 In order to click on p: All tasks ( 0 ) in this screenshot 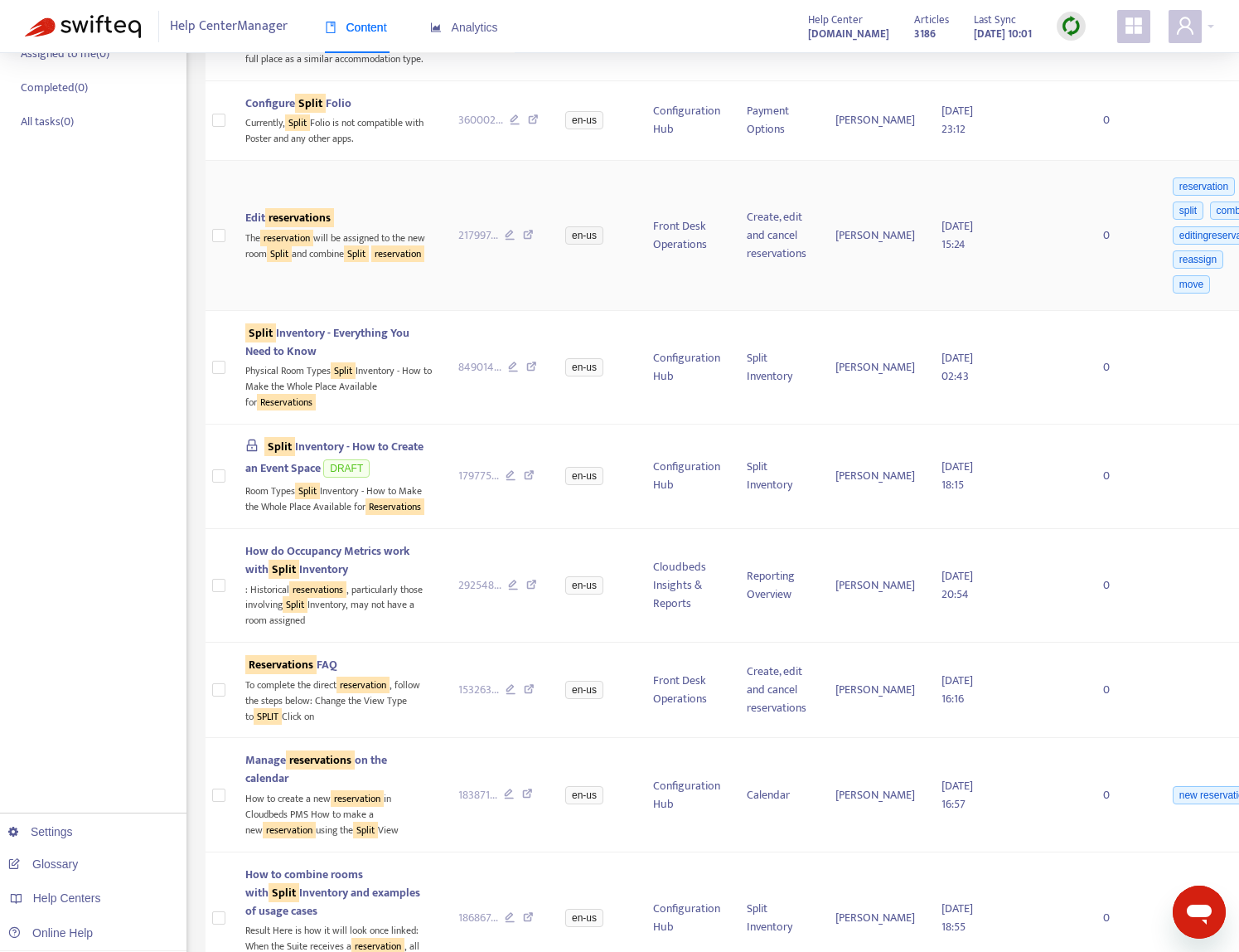, I will do `click(47, 121)`.